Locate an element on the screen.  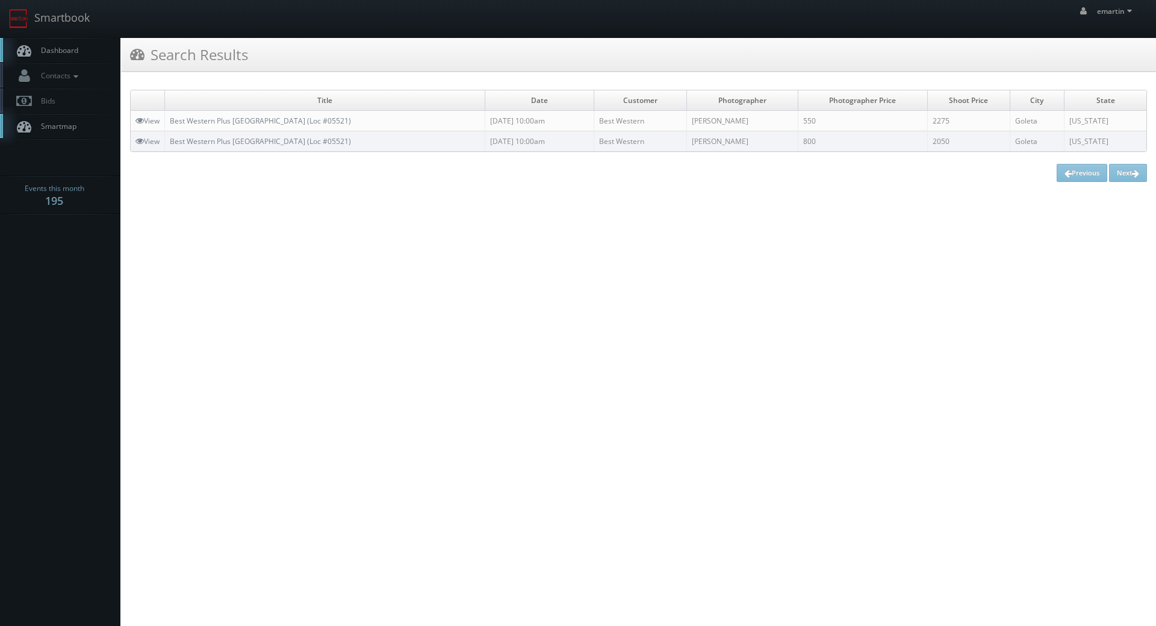
span: Contacts is located at coordinates (58, 75).